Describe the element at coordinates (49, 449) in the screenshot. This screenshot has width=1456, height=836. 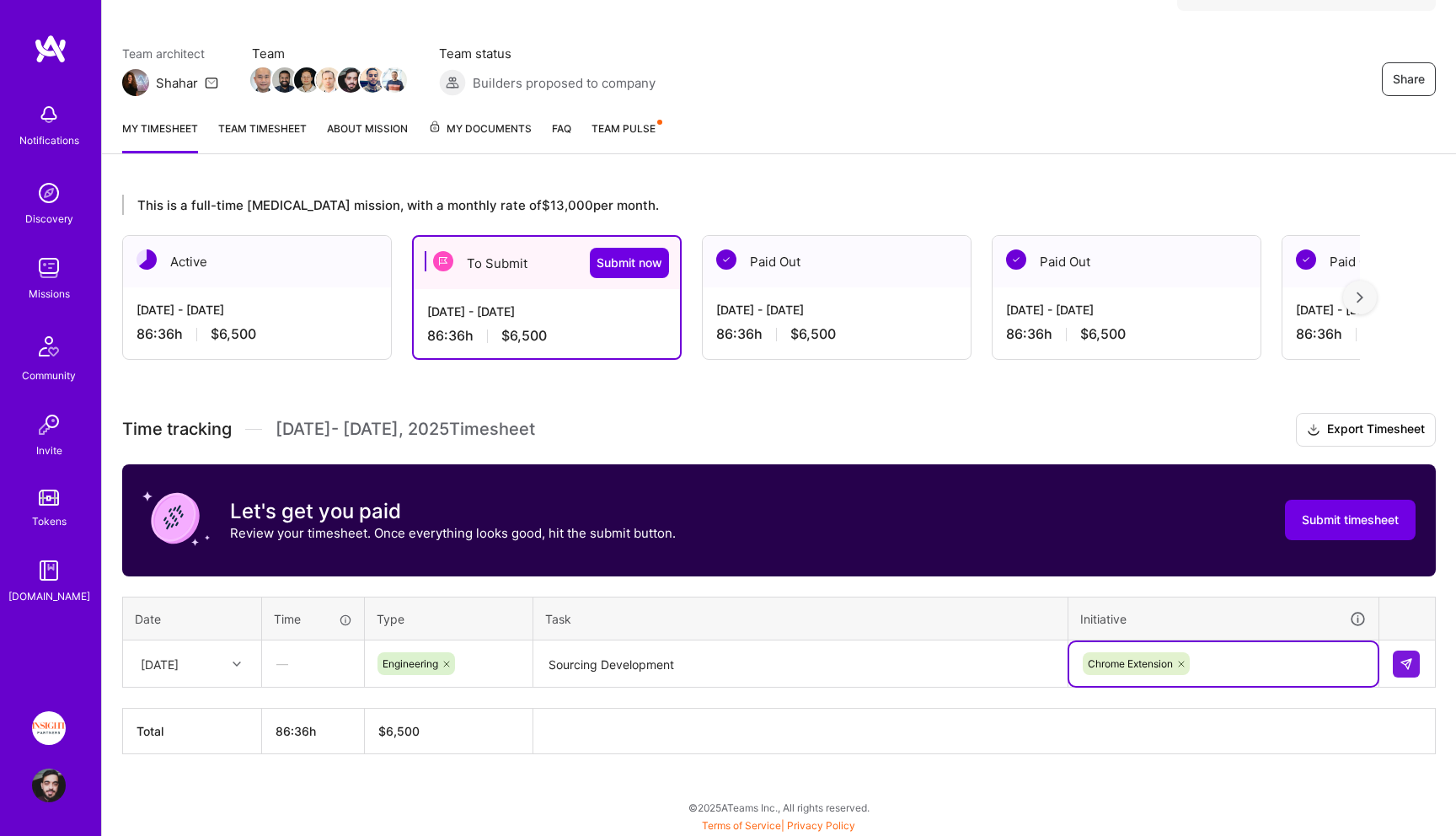
I see `div: Invite` at that location.